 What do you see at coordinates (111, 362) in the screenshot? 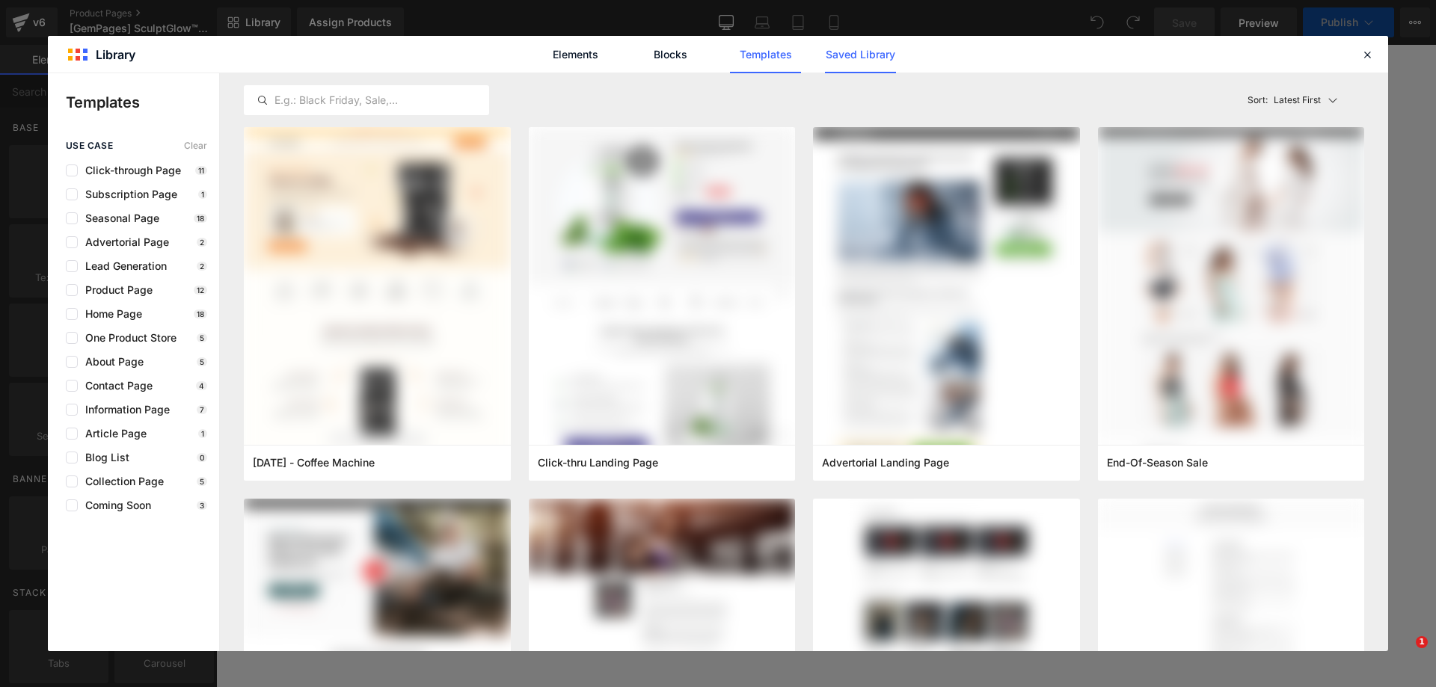
I see `span: About Page` at bounding box center [111, 362].